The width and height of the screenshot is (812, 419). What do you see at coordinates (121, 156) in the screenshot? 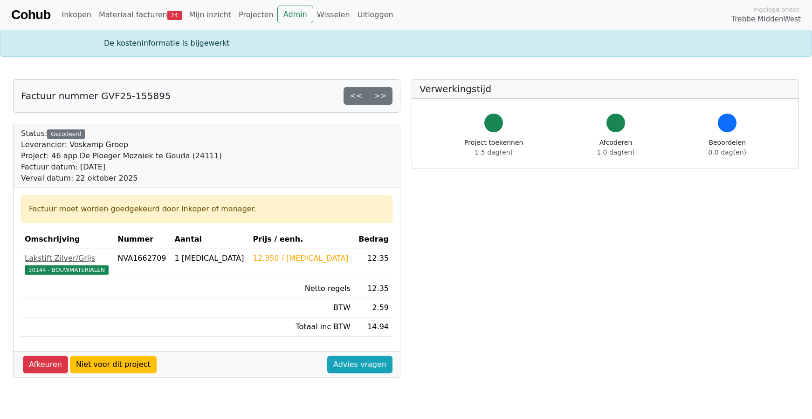
I see `div: Project: 46 app De Ploeger Mozaiek te Gouda (24111)` at bounding box center [121, 156].